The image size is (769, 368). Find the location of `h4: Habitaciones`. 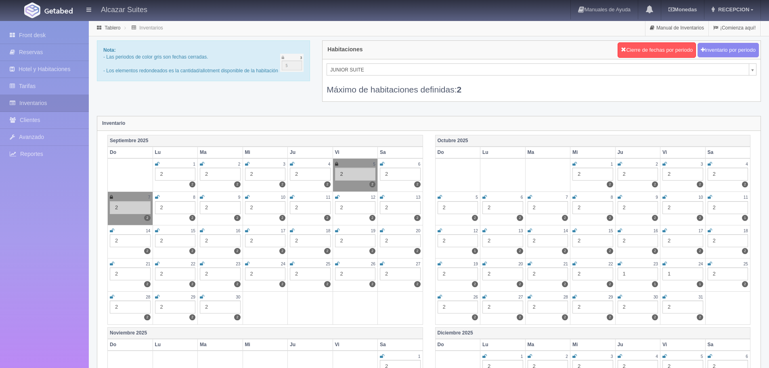

h4: Habitaciones is located at coordinates (345, 49).